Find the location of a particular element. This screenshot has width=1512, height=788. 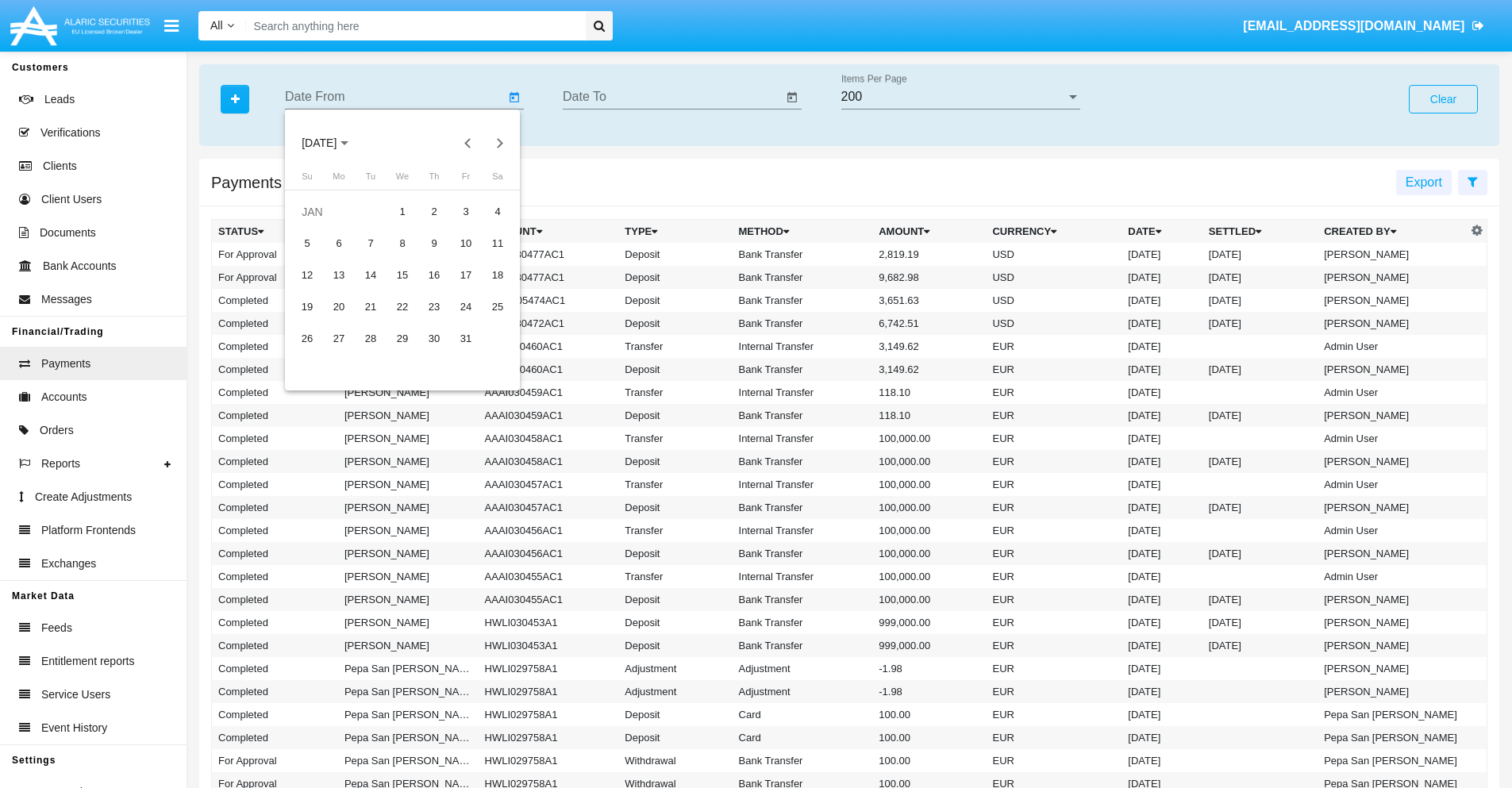

div: 23 is located at coordinates (434, 307).